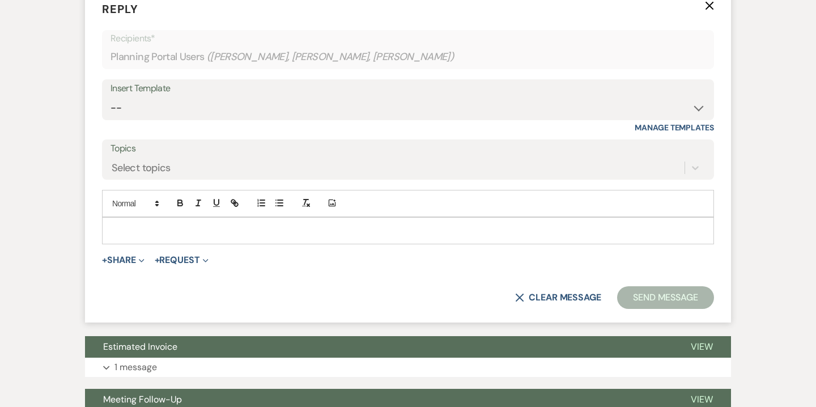  I want to click on button: View, so click(701, 347).